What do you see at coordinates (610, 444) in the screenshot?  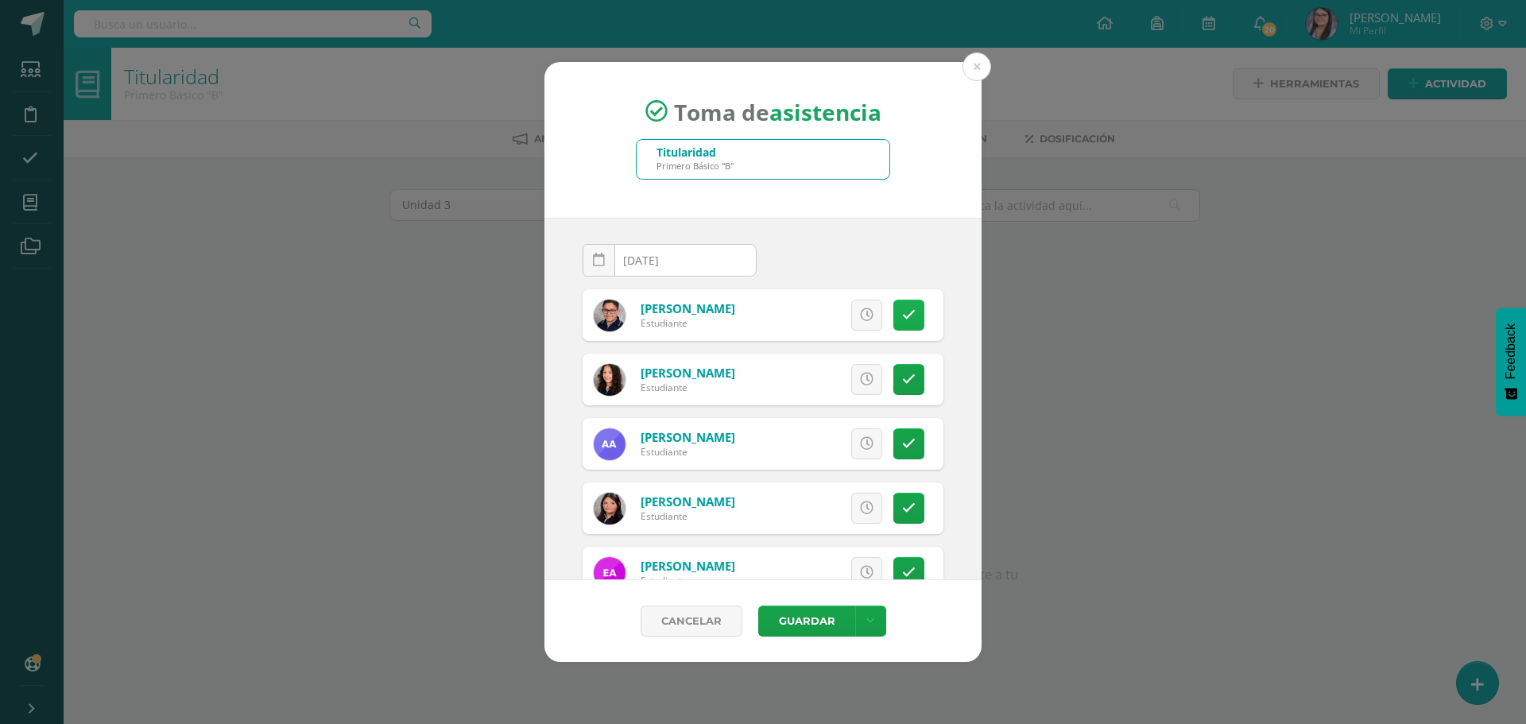 I see `img: e7d5292a420252269720009d10bc8604.png` at bounding box center [610, 444].